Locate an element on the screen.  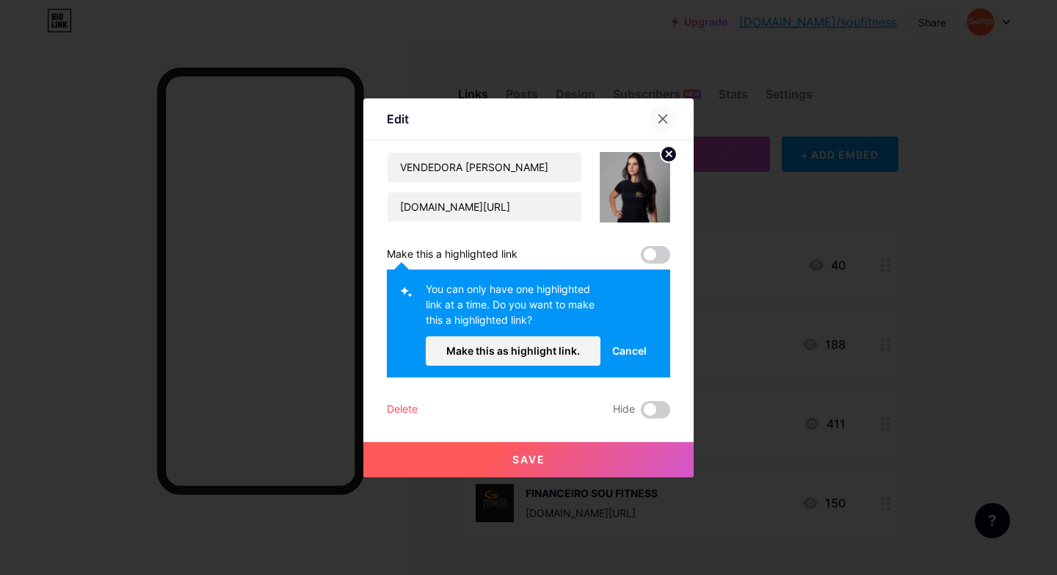
span: Hide is located at coordinates (624, 410).